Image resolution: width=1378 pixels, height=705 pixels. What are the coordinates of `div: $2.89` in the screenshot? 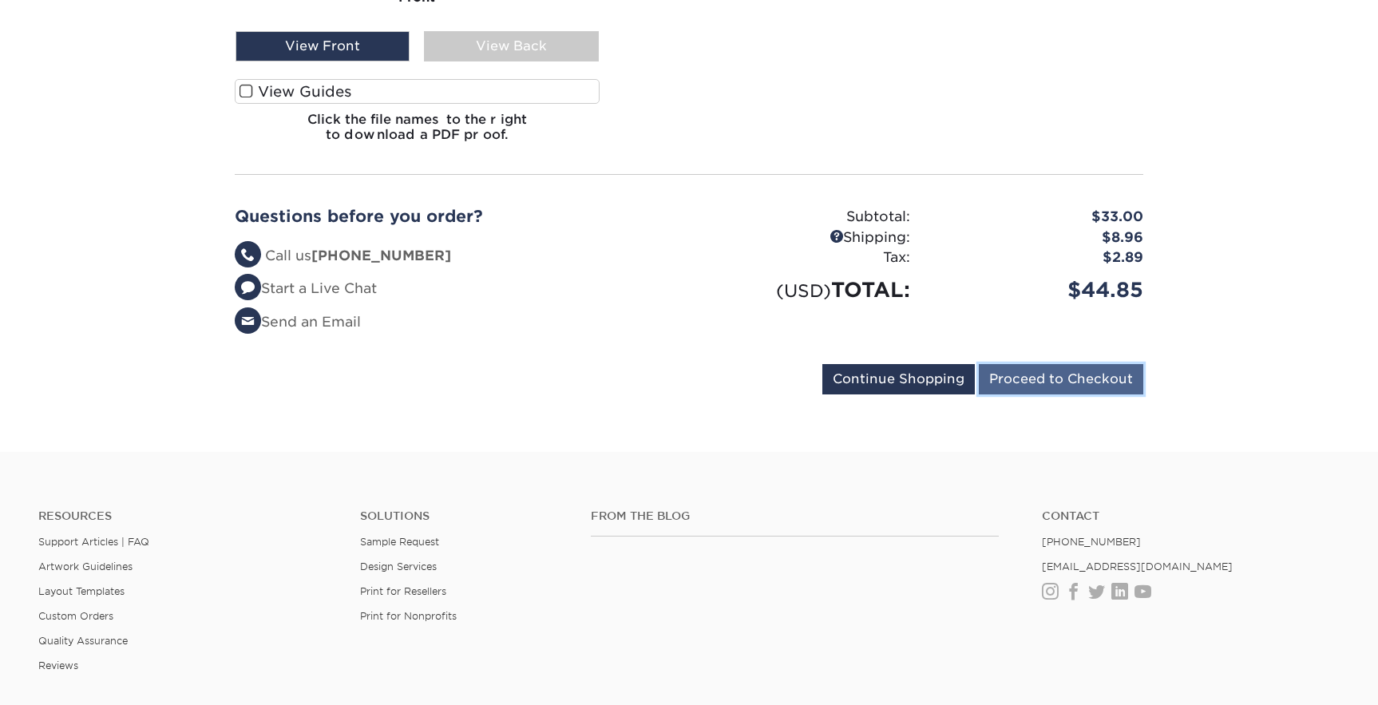 It's located at (1038, 258).